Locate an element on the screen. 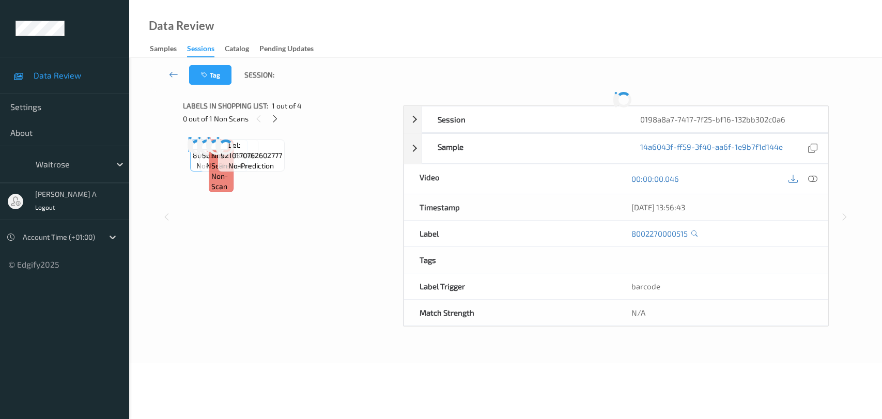 This screenshot has height=419, width=882. div: Timestamp is located at coordinates (510, 207).